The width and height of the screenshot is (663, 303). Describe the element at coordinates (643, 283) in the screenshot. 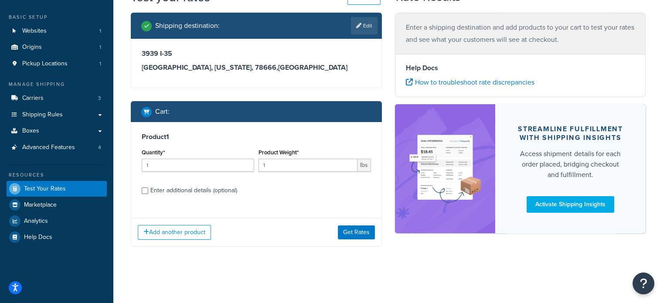

I see `button: Open Resource Center` at that location.